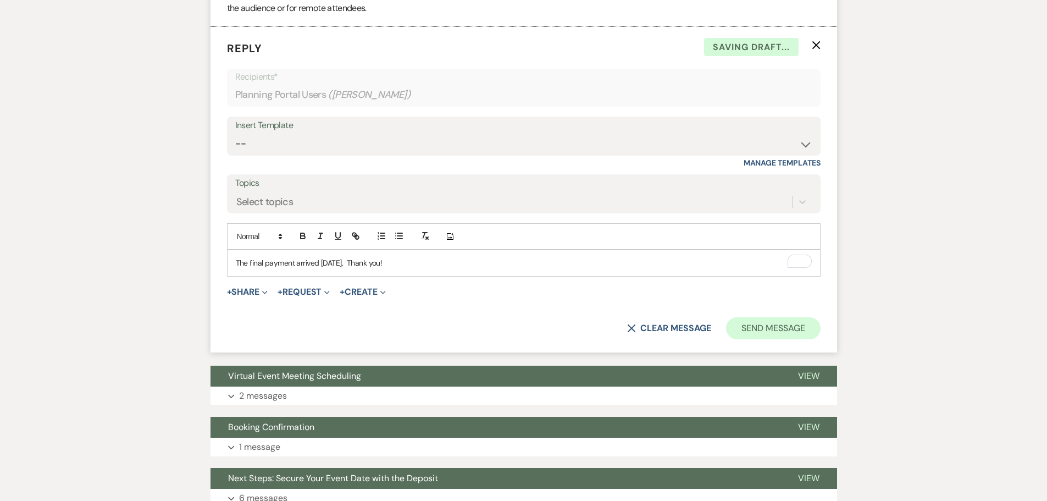 The image size is (1047, 501). Describe the element at coordinates (263, 396) in the screenshot. I see `p: 2 messages` at that location.